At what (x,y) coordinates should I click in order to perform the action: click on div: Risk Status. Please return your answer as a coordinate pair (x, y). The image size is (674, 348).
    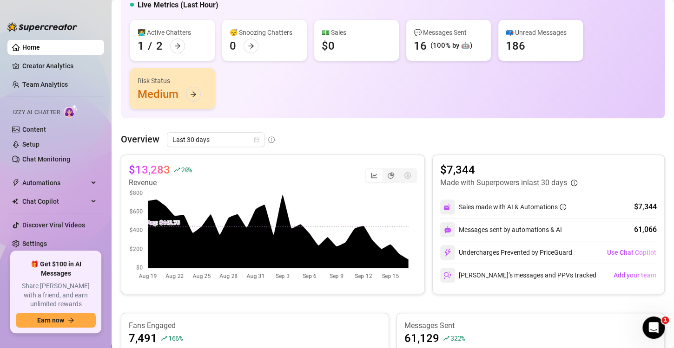
    Looking at the image, I should click on (172, 81).